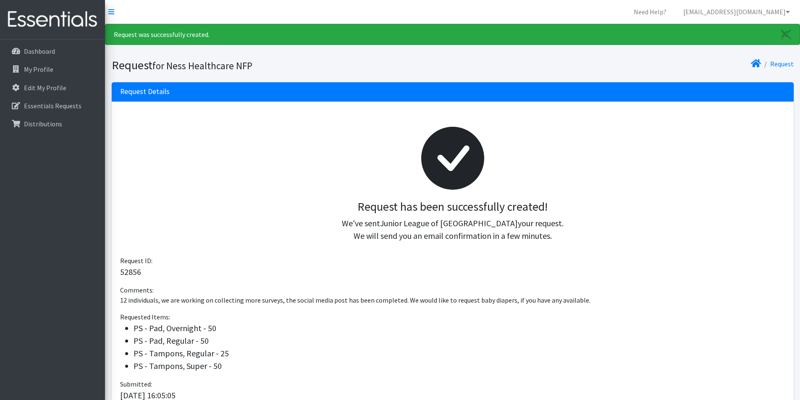 This screenshot has width=800, height=400. What do you see at coordinates (453, 300) in the screenshot?
I see `p: 12 individuals, we are working on collecting more surveys, the social media post has been complet...` at bounding box center [453, 300].